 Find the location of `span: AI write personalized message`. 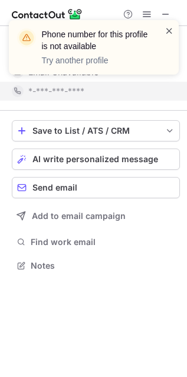

span: AI write personalized message is located at coordinates (95, 159).